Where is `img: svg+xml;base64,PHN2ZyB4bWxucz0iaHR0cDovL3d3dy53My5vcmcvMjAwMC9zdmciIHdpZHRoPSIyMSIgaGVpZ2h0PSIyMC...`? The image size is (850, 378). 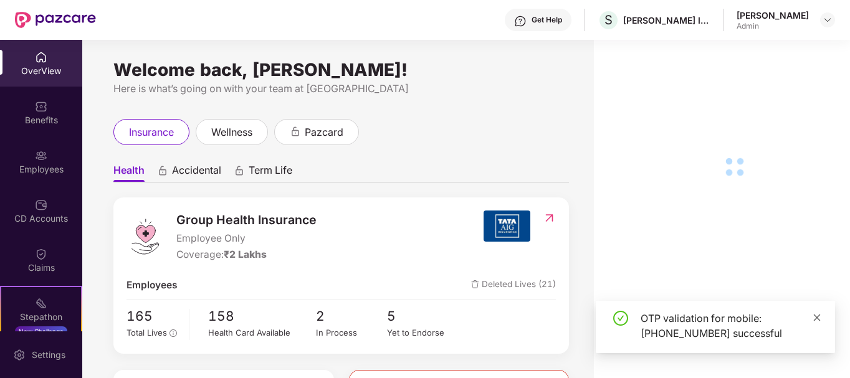 img: svg+xml;base64,PHN2ZyB4bWxucz0iaHR0cDovL3d3dy53My5vcmcvMjAwMC9zdmciIHdpZHRoPSIyMSIgaGVpZ2h0PSIyMC... is located at coordinates (41, 304).